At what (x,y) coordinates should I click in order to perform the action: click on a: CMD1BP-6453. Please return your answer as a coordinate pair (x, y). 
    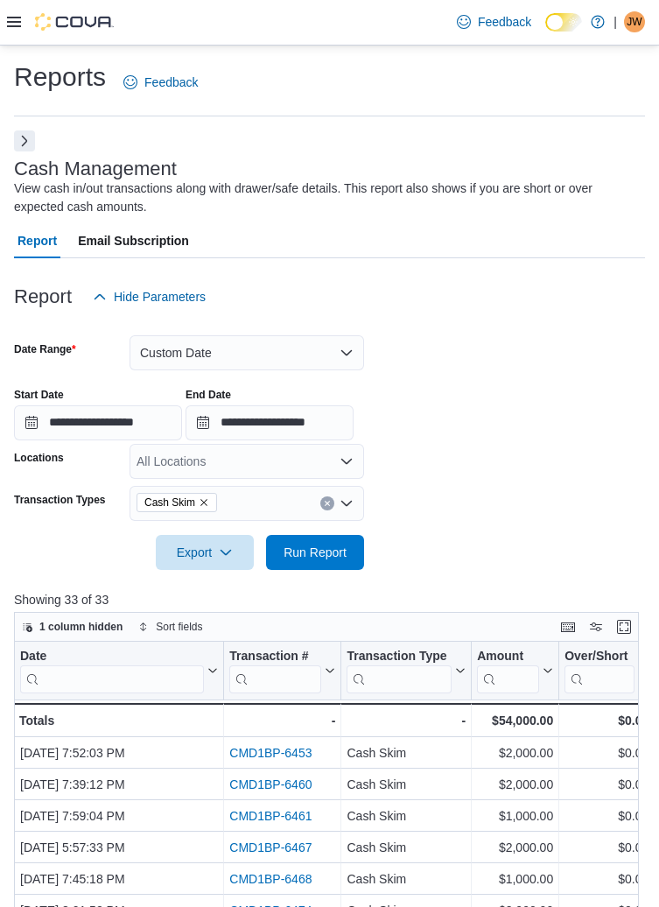
    Looking at the image, I should click on (270, 753).